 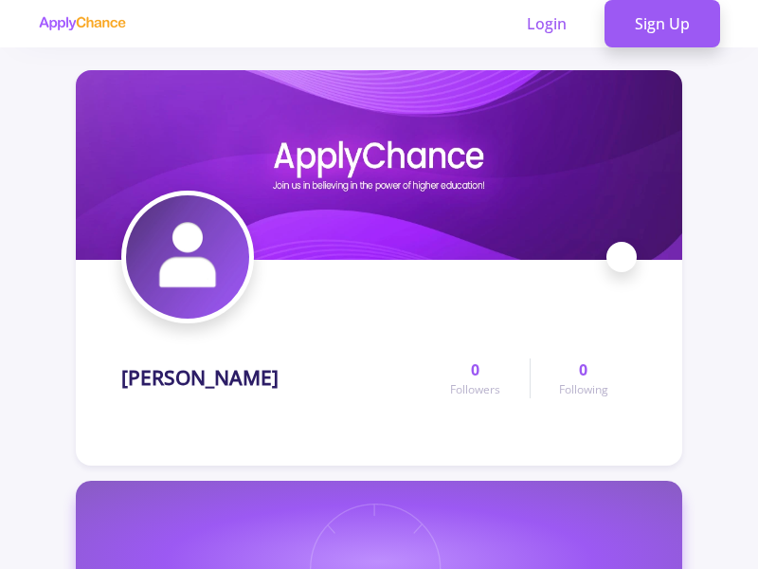 I want to click on span: Followers, so click(x=475, y=390).